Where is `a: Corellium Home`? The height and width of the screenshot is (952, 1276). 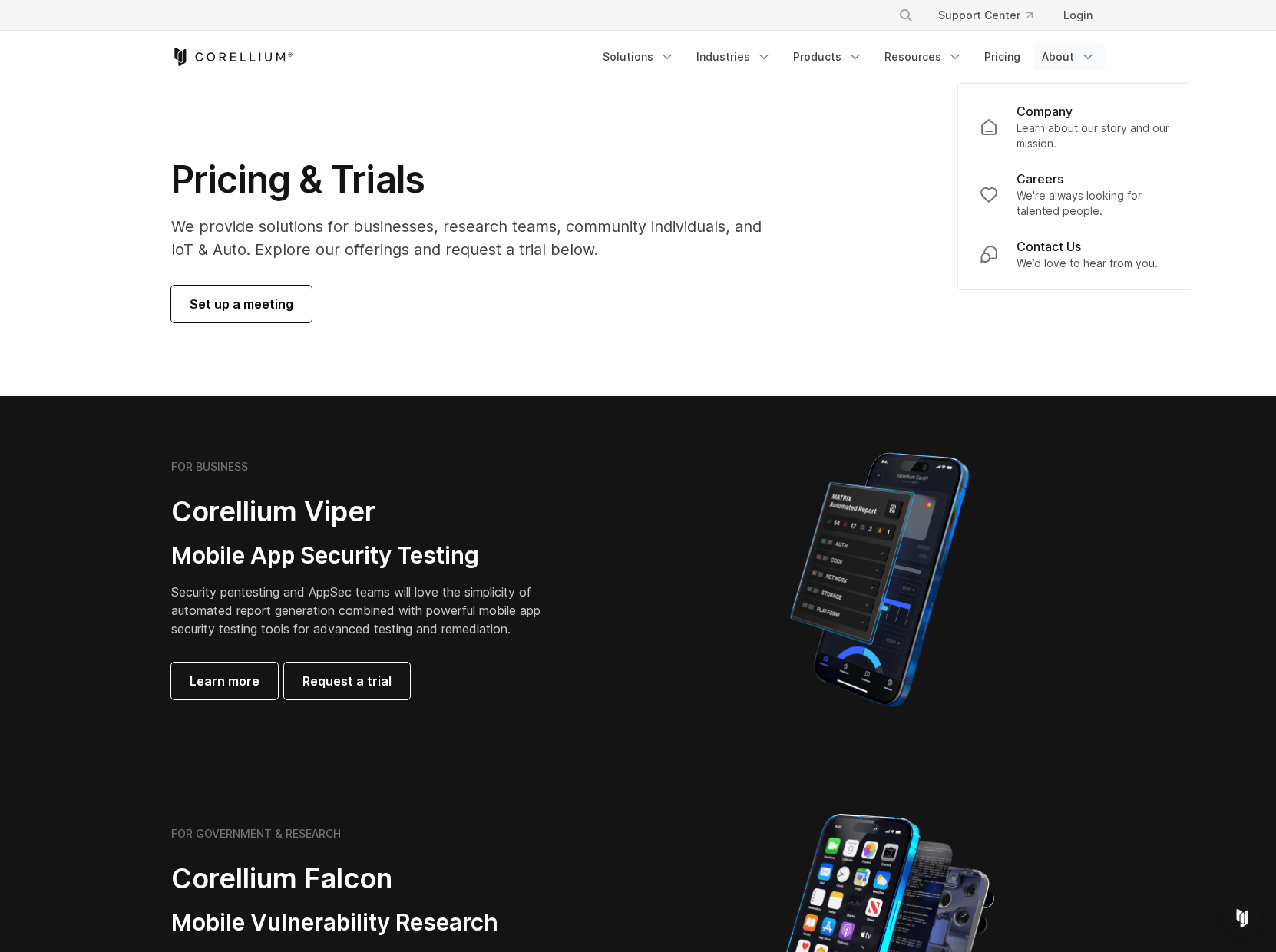 a: Corellium Home is located at coordinates (232, 57).